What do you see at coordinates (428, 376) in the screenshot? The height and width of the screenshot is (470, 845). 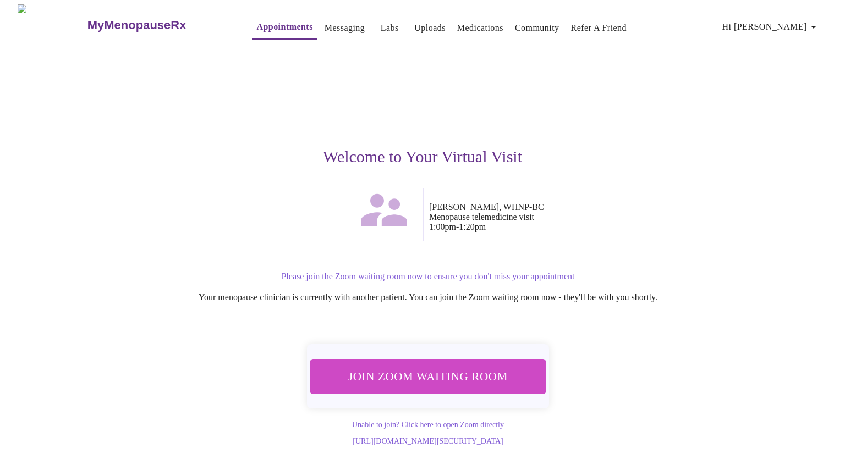 I see `span: Join Zoom Waiting Room` at bounding box center [428, 376].